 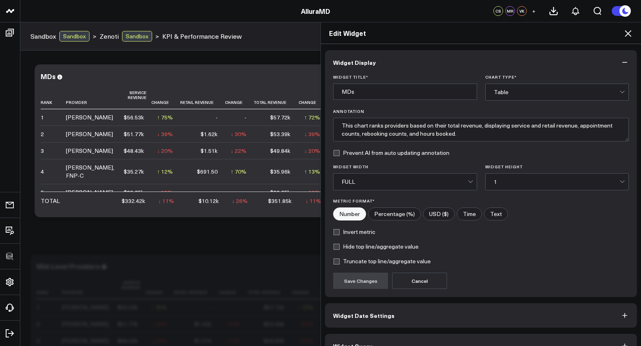 What do you see at coordinates (350, 214) in the screenshot?
I see `label: Number` at bounding box center [350, 214].